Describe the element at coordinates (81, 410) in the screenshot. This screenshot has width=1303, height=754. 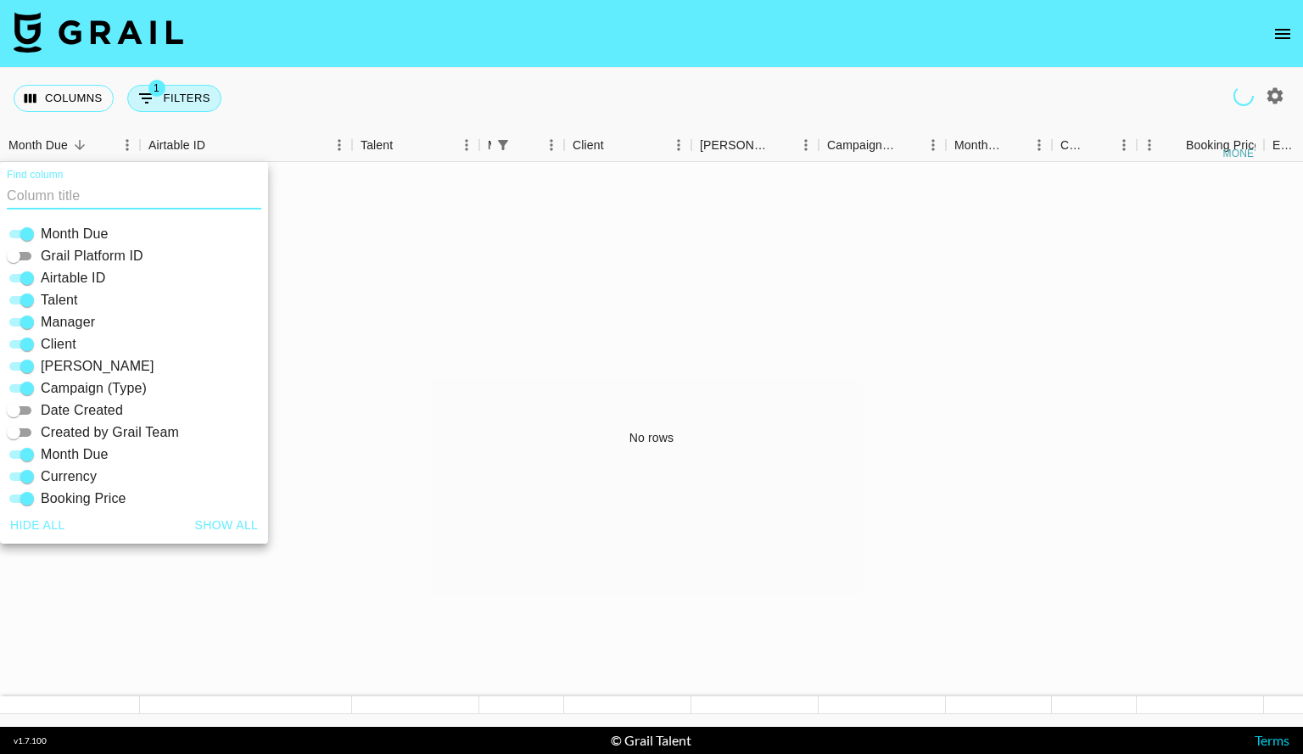
I see `span: Date Created` at that location.